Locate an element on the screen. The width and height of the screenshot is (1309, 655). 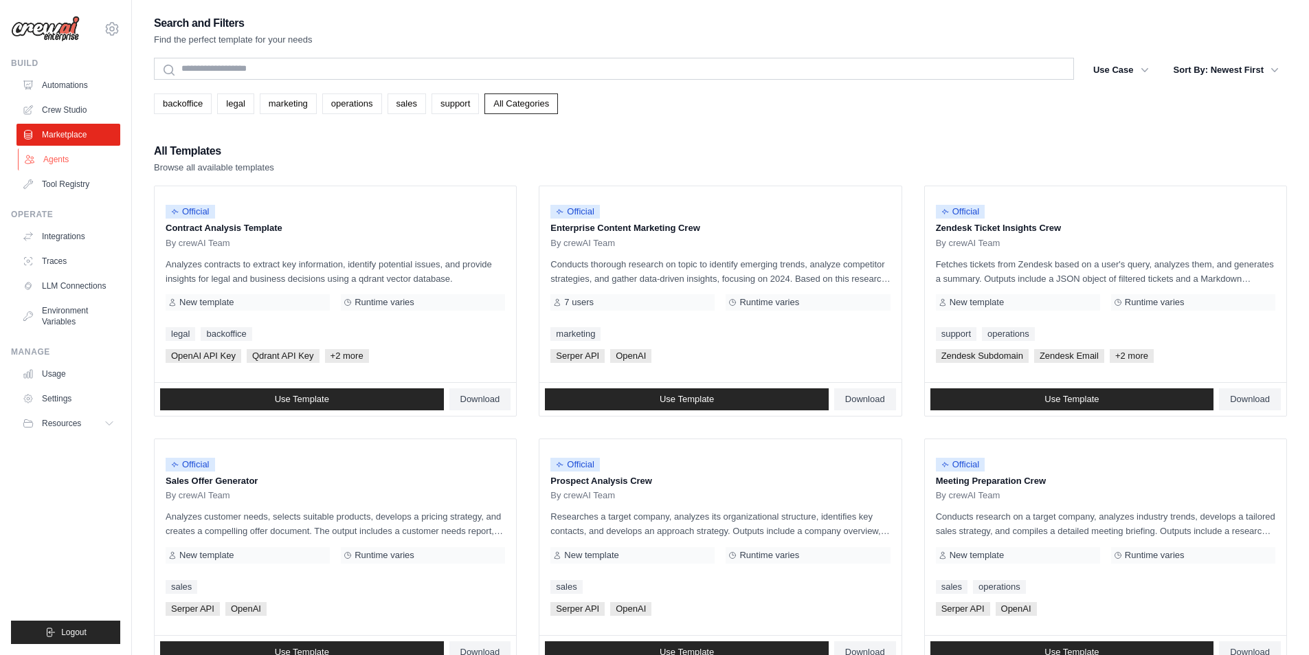
p: Meeting Preparation Crew is located at coordinates (1106, 481).